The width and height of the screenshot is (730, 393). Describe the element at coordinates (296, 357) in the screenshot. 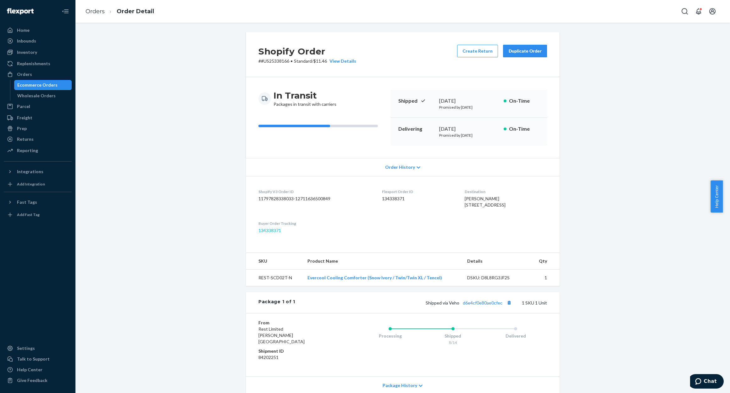

I see `dd: 84202251` at that location.